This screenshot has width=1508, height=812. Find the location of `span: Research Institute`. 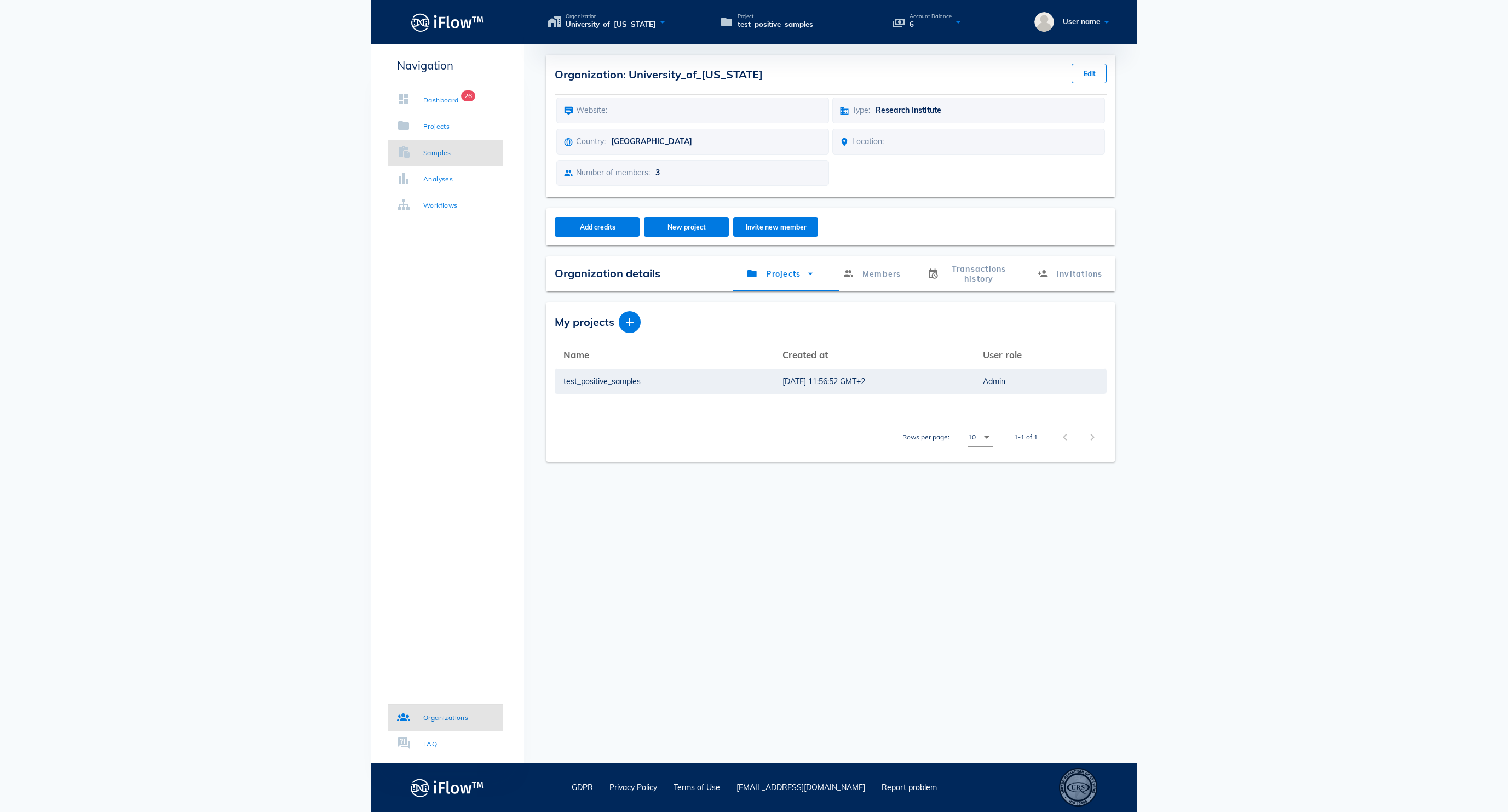

span: Research Institute is located at coordinates (908, 110).